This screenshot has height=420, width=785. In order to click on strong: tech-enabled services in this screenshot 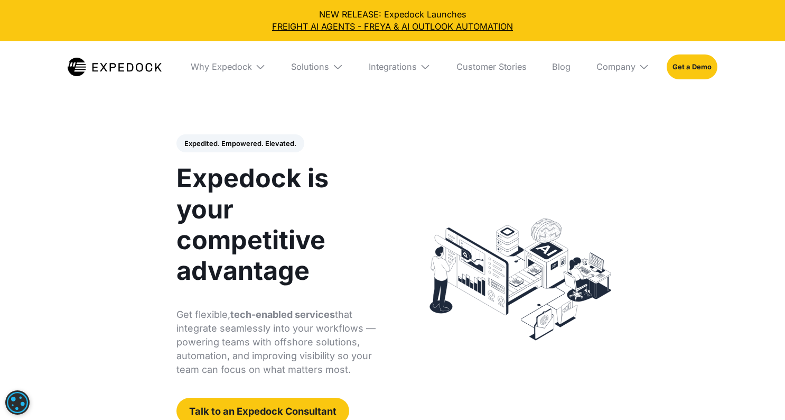, I will do `click(283, 314)`.